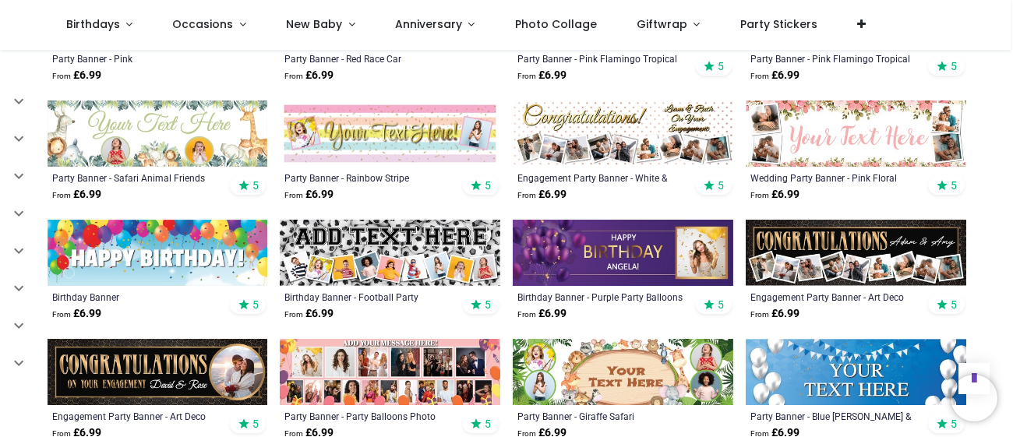 The width and height of the screenshot is (1013, 437). Describe the element at coordinates (778, 24) in the screenshot. I see `span: Party Stickers` at that location.